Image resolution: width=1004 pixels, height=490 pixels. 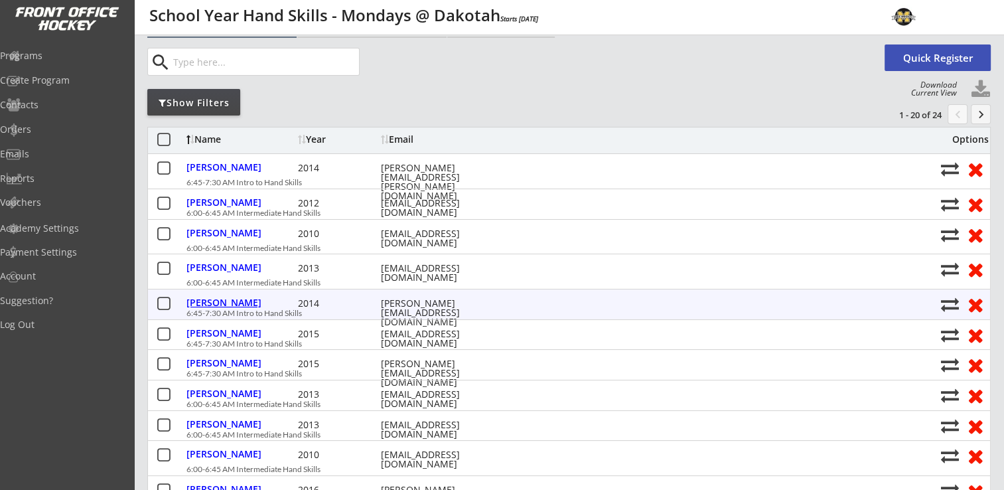 I want to click on button: keyboard_arrow_right, so click(x=981, y=114).